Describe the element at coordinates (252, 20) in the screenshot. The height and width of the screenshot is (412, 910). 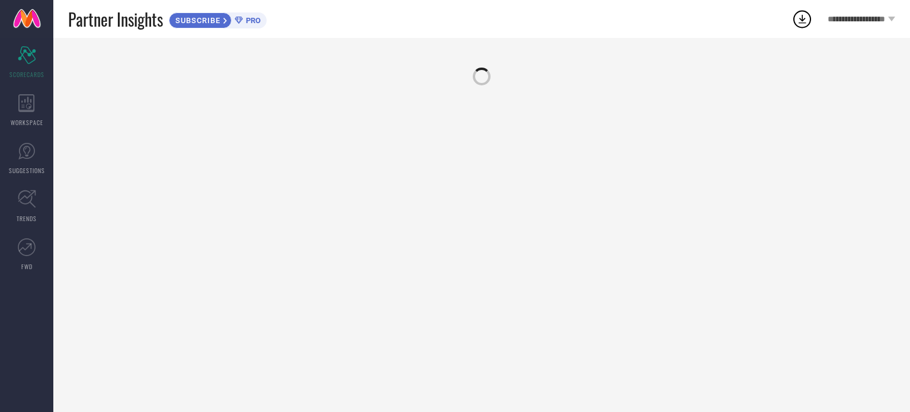
I see `span: PRO` at that location.